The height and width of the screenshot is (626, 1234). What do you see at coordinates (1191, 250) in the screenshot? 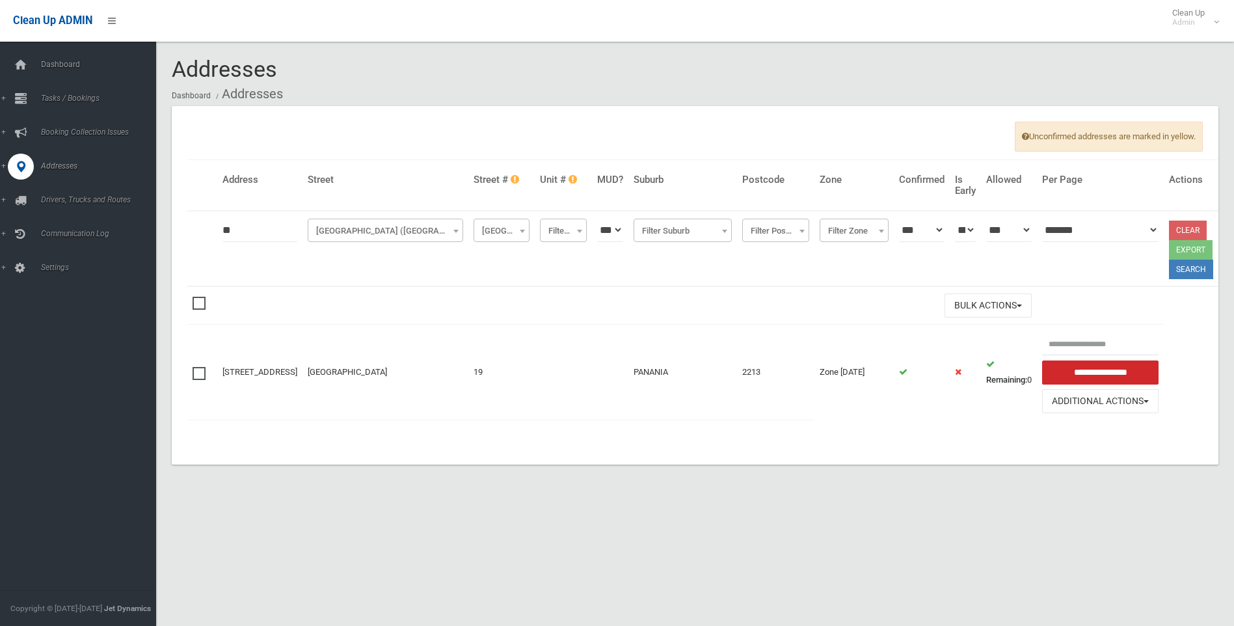
I see `button: Export` at bounding box center [1191, 250].